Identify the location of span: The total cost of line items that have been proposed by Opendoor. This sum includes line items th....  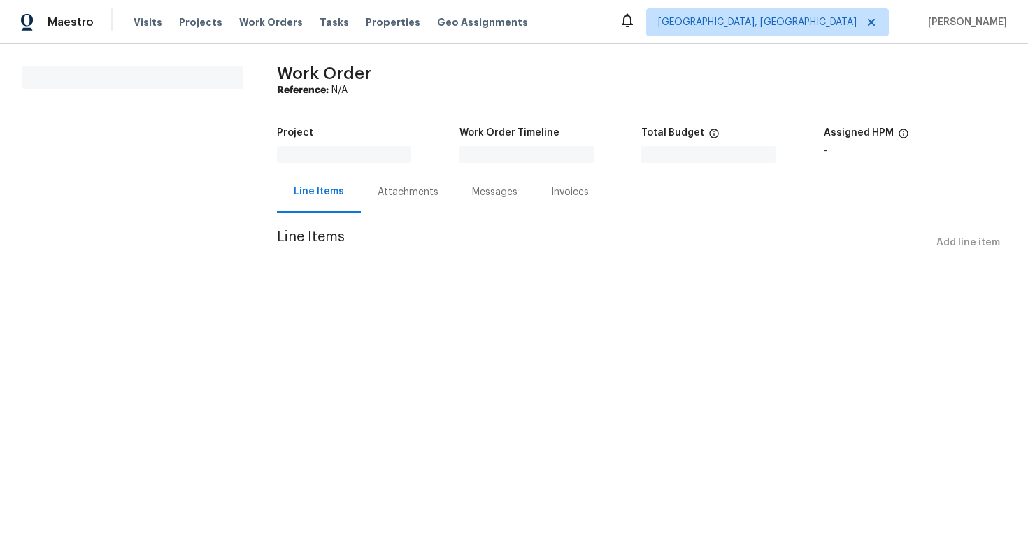
(714, 137).